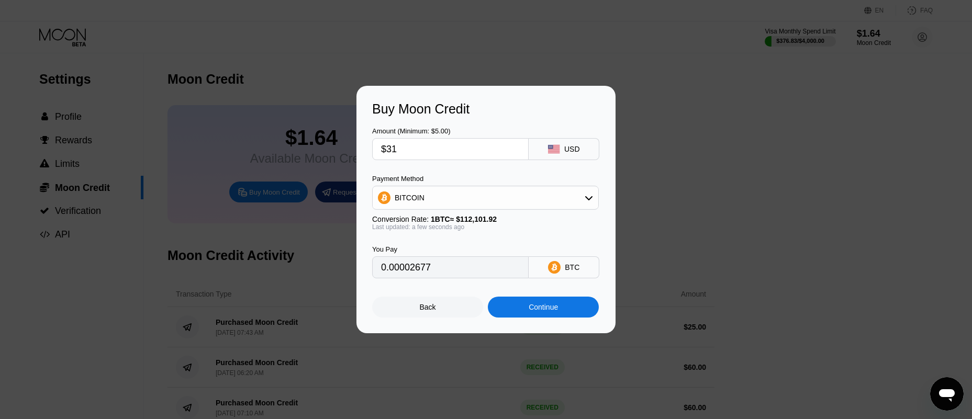 This screenshot has height=419, width=972. What do you see at coordinates (464, 219) in the screenshot?
I see `span: 1 BTC ≈ $112,101.92` at bounding box center [464, 219].